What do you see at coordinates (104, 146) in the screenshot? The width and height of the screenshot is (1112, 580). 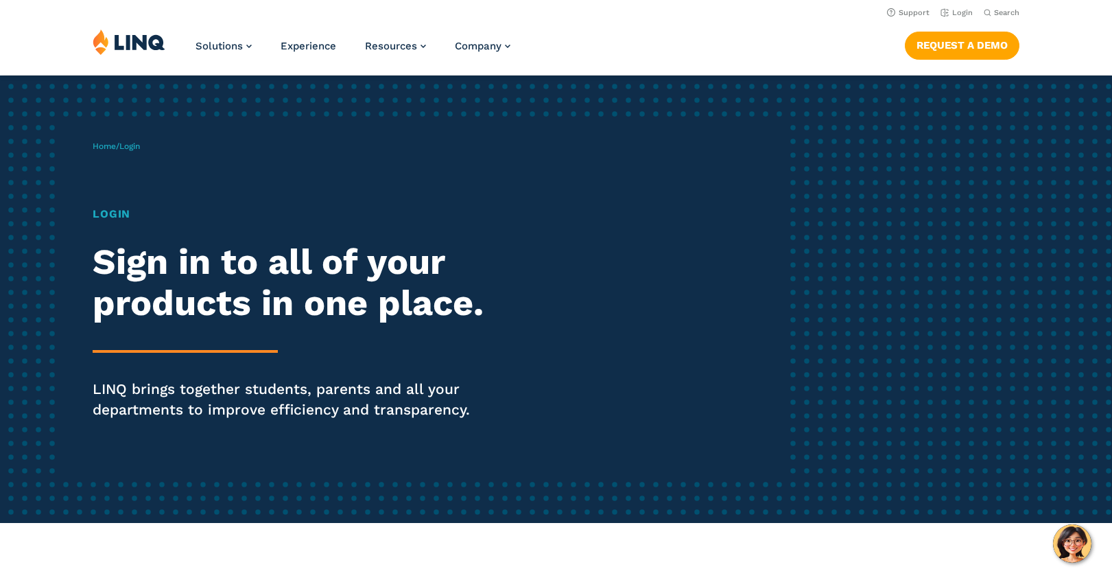 I see `a: Home` at bounding box center [104, 146].